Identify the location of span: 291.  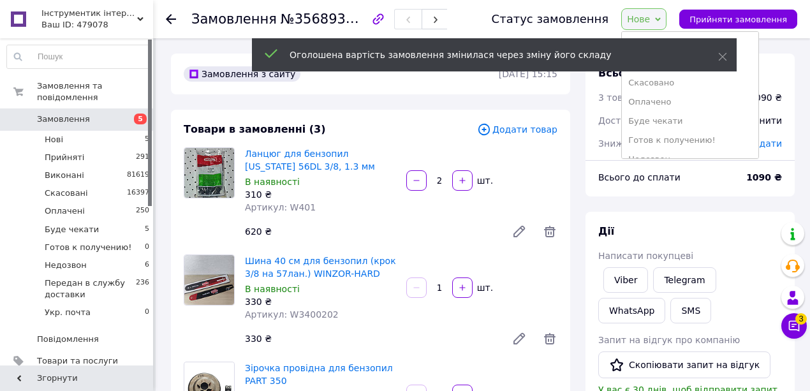
(142, 158).